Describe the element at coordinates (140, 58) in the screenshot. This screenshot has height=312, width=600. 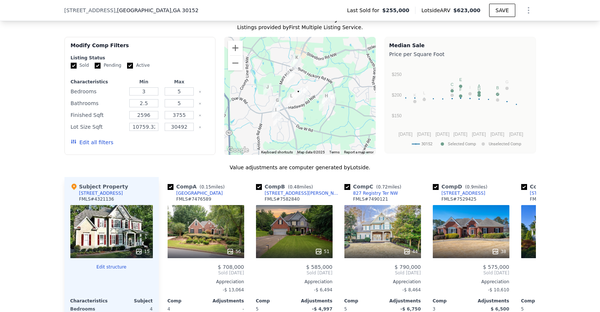
I see `div: Listing Status` at that location.